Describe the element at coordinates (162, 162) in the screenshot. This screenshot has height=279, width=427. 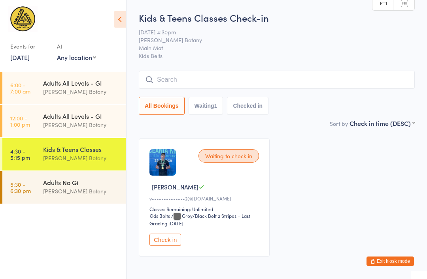
I see `img: image1743031910.png` at that location.